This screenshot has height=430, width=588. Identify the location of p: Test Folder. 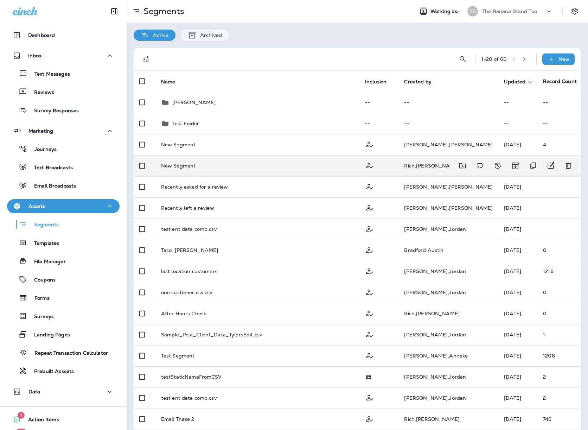
(186, 123).